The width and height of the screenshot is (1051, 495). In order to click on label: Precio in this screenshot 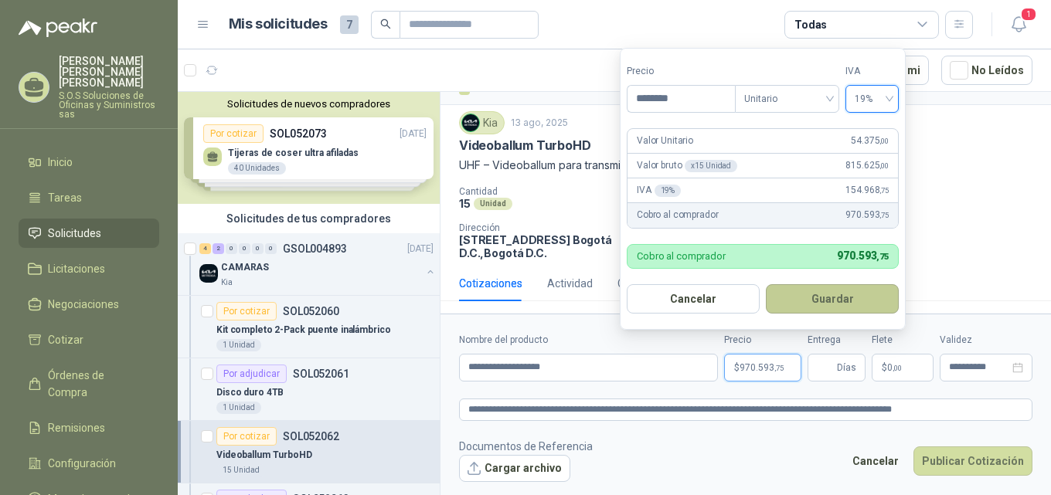, I will do `click(763, 340)`.